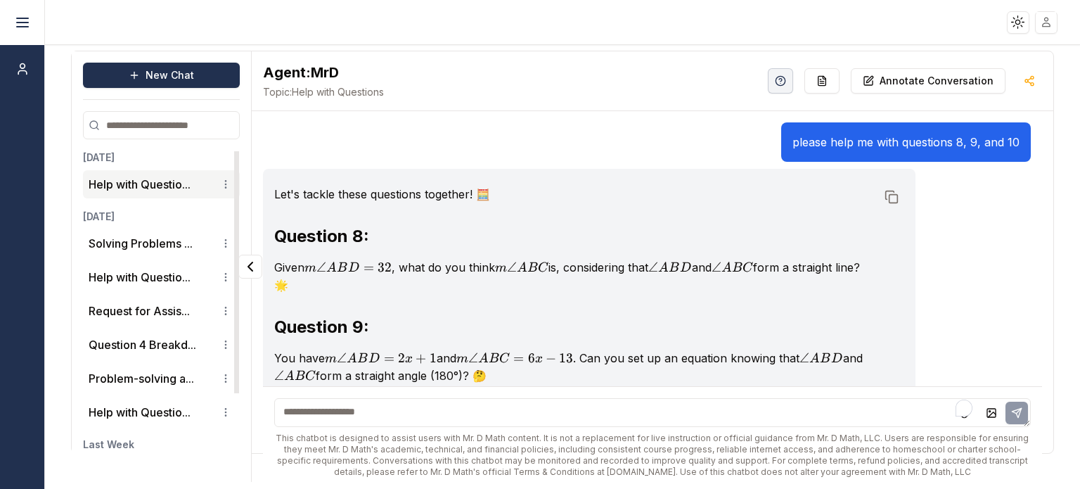 The image size is (1080, 489). What do you see at coordinates (161, 445) in the screenshot?
I see `h3: Last Week` at bounding box center [161, 445].